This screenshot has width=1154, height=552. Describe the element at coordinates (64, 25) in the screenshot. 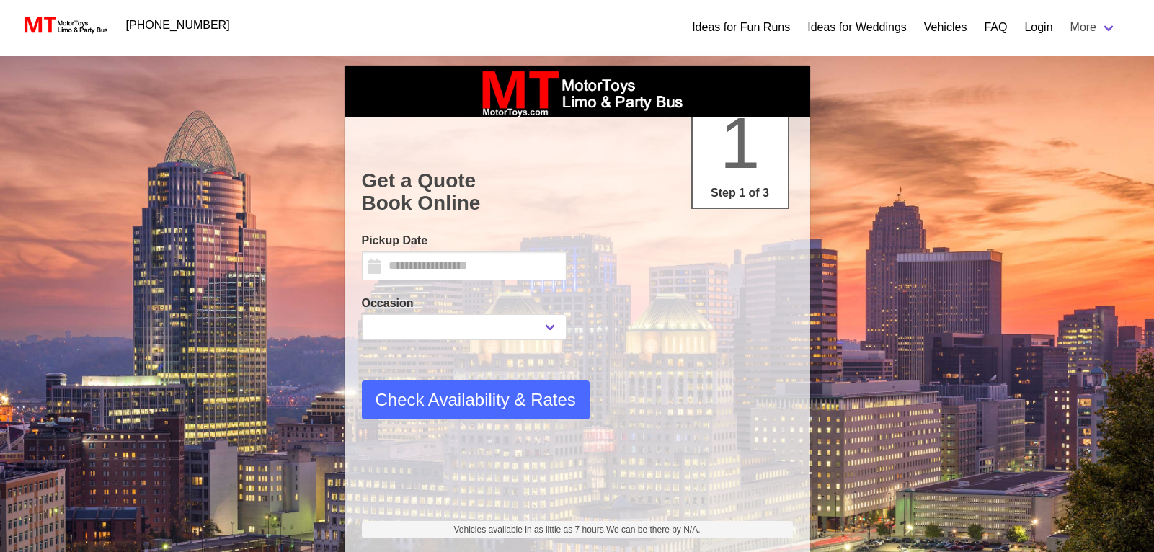

I see `img: MotorToys Logo` at that location.